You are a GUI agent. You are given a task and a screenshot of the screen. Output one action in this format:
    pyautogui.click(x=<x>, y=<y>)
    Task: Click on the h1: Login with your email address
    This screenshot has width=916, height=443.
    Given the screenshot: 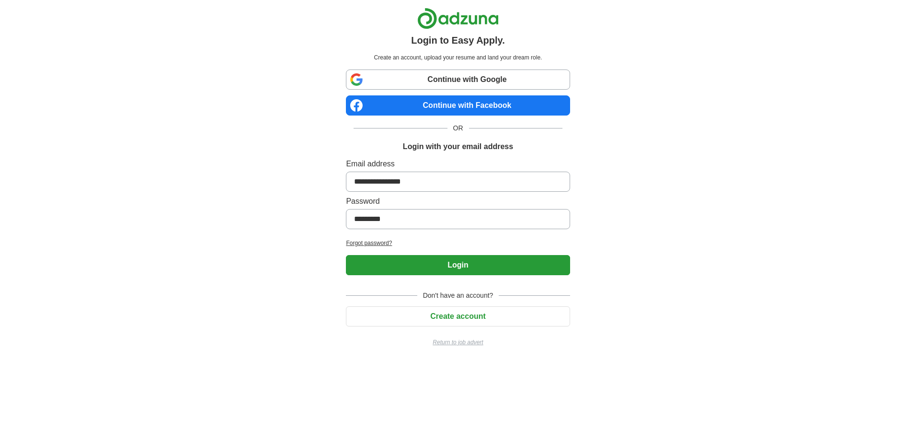 What is the action you would take?
    pyautogui.click(x=458, y=147)
    